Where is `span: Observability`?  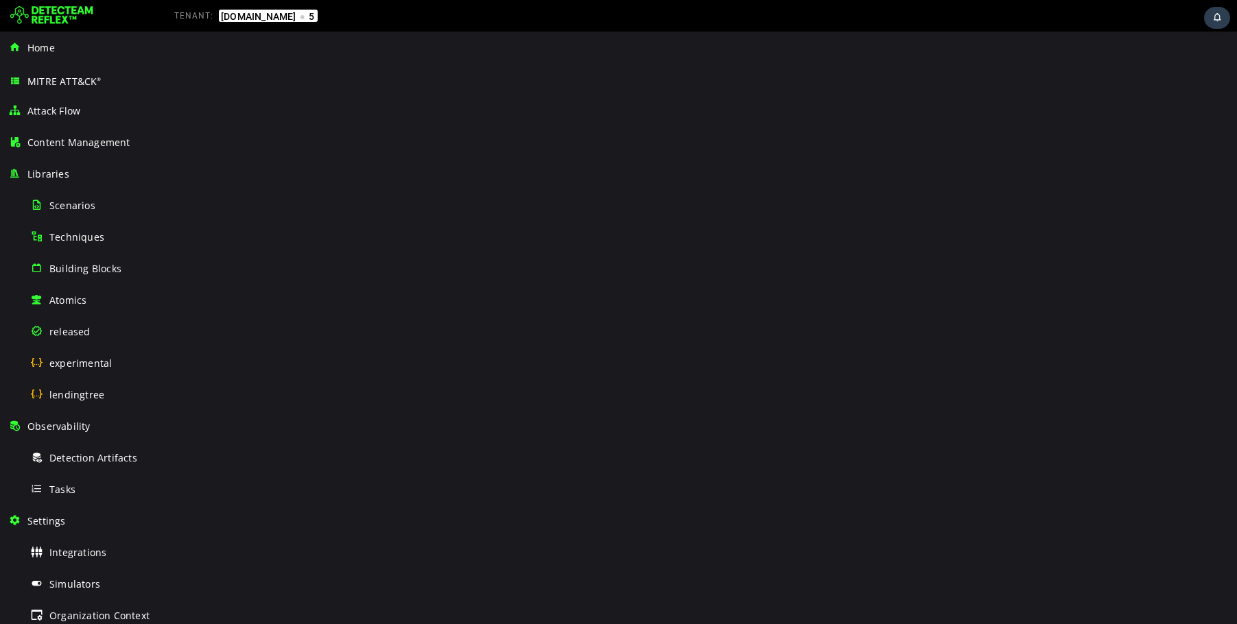
span: Observability is located at coordinates (59, 426).